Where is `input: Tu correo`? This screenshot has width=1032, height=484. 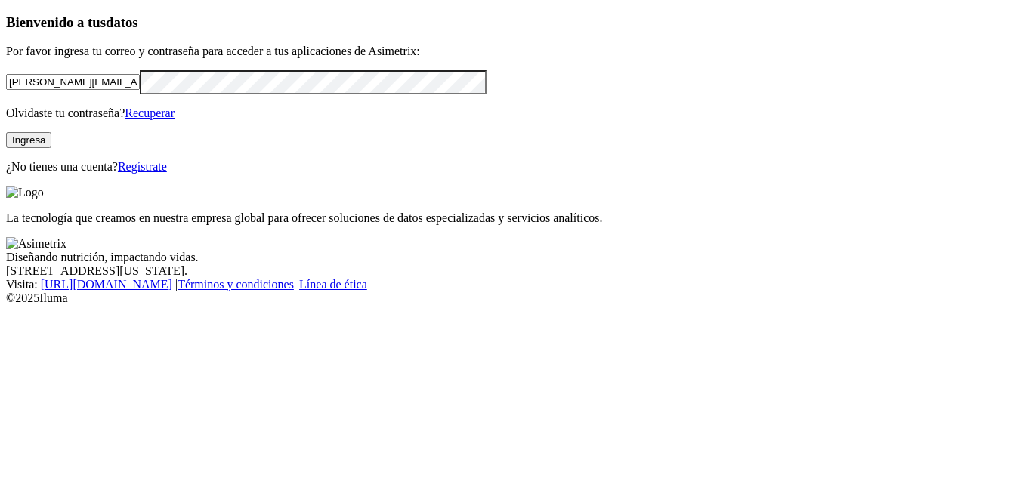
input: Tu correo is located at coordinates (73, 82).